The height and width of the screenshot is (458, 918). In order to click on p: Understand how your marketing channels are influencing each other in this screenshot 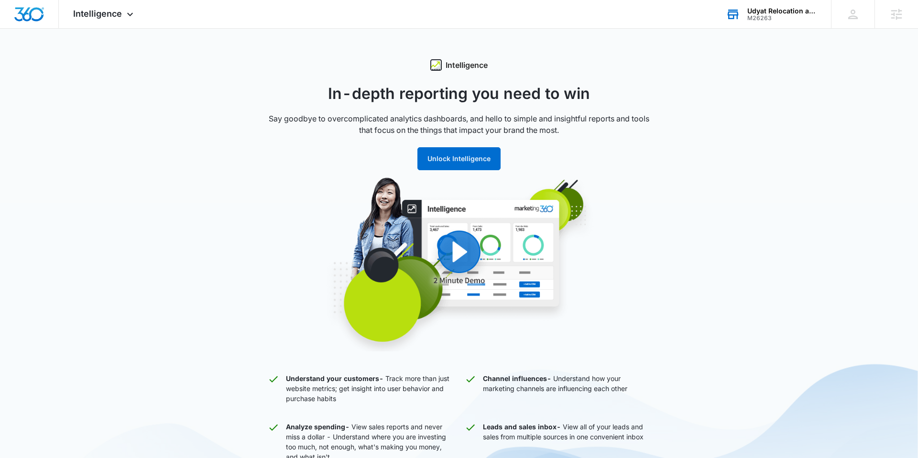, I will do `click(567, 388)`.